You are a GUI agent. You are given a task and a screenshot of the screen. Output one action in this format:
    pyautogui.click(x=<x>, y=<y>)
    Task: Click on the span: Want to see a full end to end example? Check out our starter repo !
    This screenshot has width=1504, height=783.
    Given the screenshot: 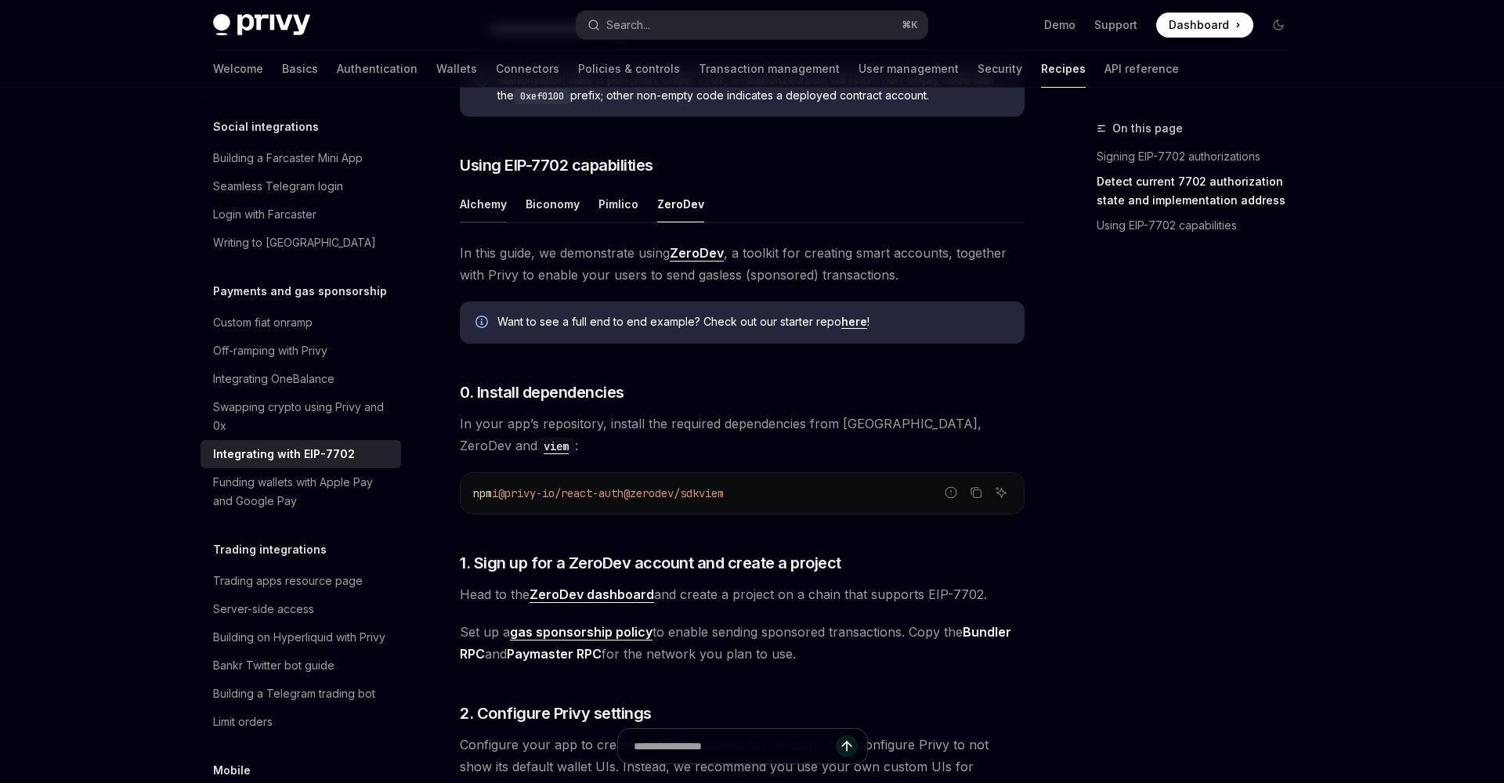 What is the action you would take?
    pyautogui.click(x=753, y=322)
    